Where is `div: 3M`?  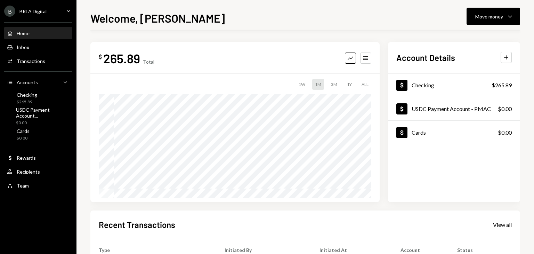
div: 3M is located at coordinates (334, 84).